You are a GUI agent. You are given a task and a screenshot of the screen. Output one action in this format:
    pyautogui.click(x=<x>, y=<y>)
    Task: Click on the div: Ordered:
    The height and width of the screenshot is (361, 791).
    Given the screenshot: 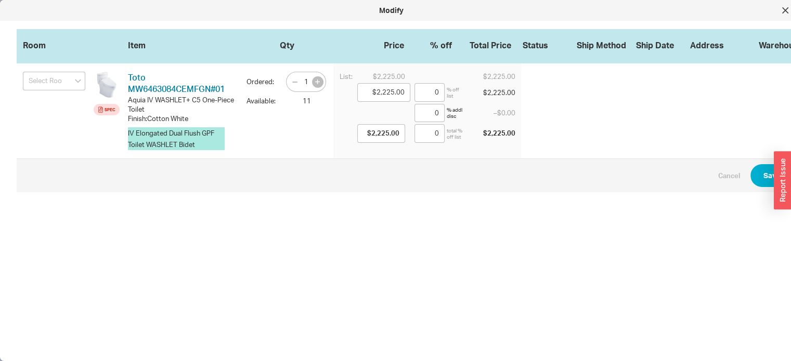 What is the action you would take?
    pyautogui.click(x=262, y=77)
    